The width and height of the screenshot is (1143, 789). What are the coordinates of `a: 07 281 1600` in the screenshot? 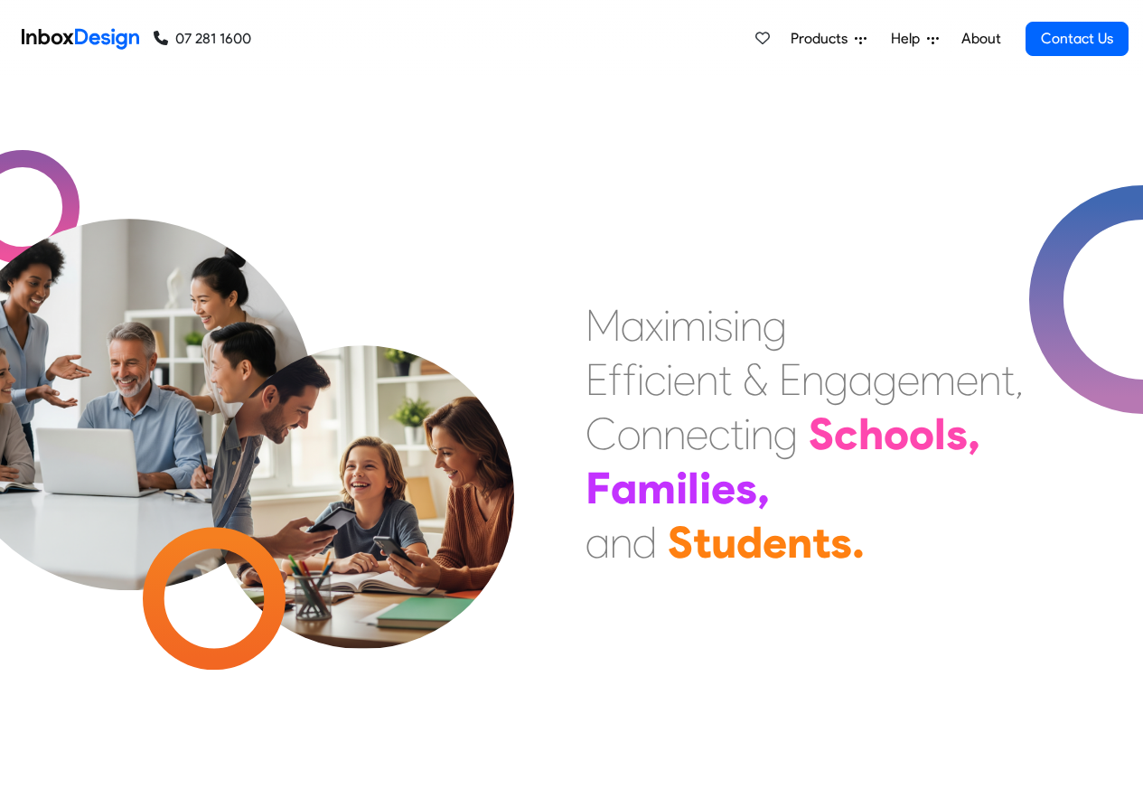 It's located at (202, 39).